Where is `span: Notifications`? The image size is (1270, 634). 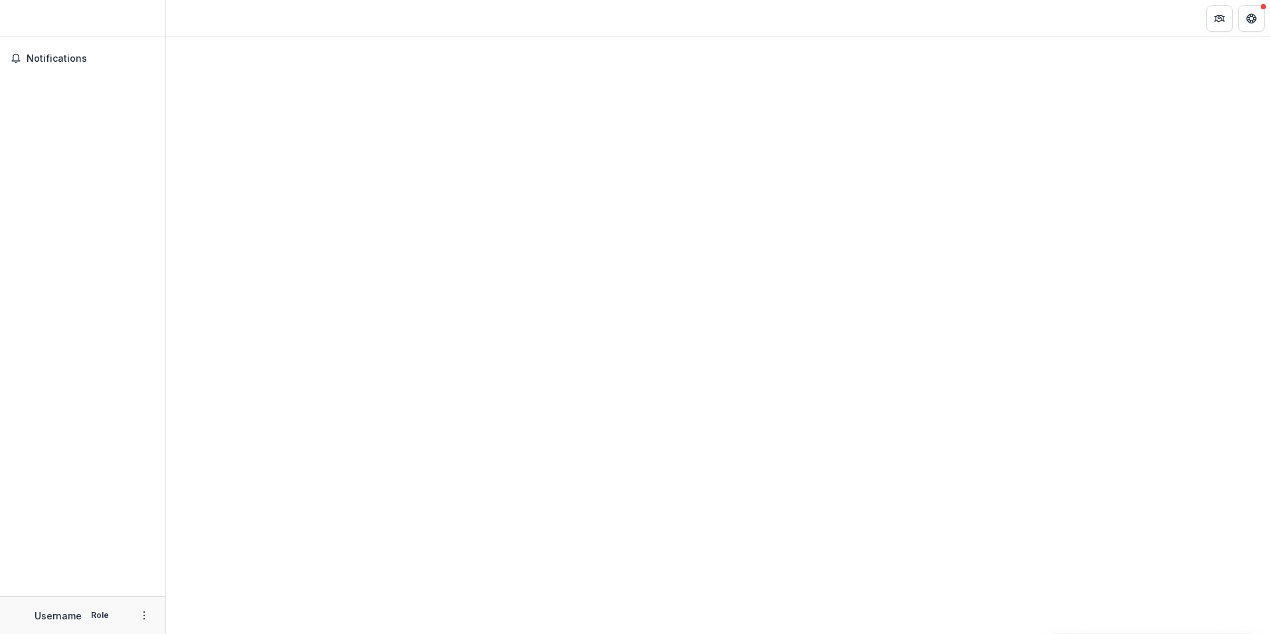
span: Notifications is located at coordinates (90, 58).